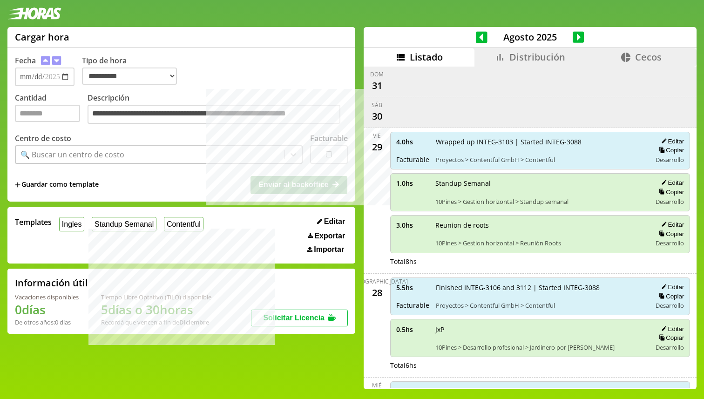 Image resolution: width=704 pixels, height=399 pixels. Describe the element at coordinates (33, 222) in the screenshot. I see `span: Templates` at that location.